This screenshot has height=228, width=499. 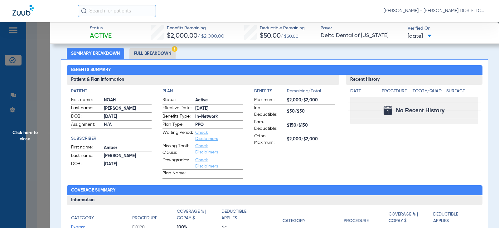 What do you see at coordinates (152, 53) in the screenshot?
I see `li: Full Breakdown` at bounding box center [152, 53].